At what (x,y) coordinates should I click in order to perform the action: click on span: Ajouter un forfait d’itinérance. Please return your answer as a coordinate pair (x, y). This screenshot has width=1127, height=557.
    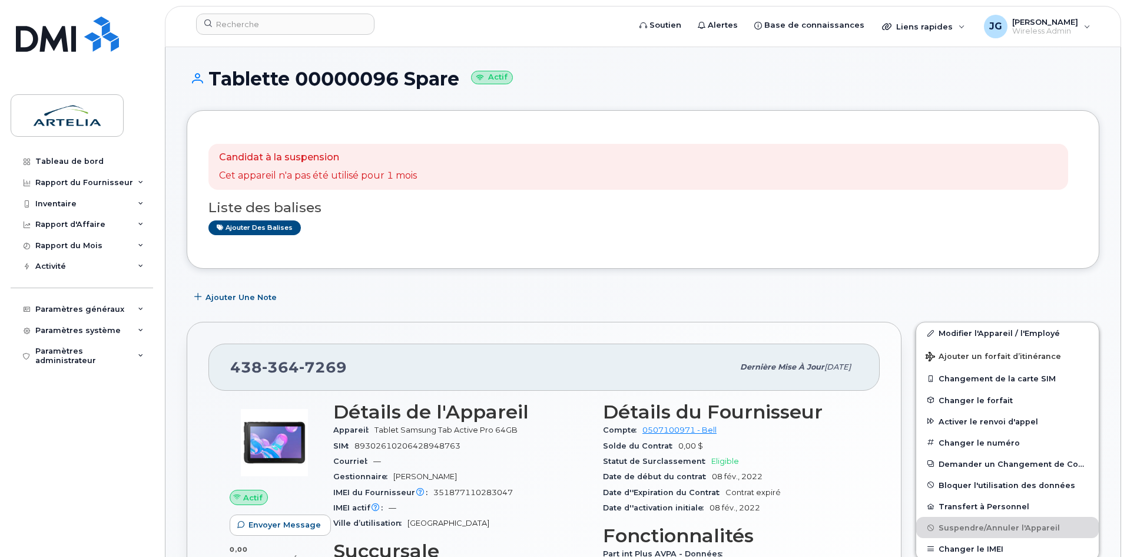
    Looking at the image, I should click on (993, 357).